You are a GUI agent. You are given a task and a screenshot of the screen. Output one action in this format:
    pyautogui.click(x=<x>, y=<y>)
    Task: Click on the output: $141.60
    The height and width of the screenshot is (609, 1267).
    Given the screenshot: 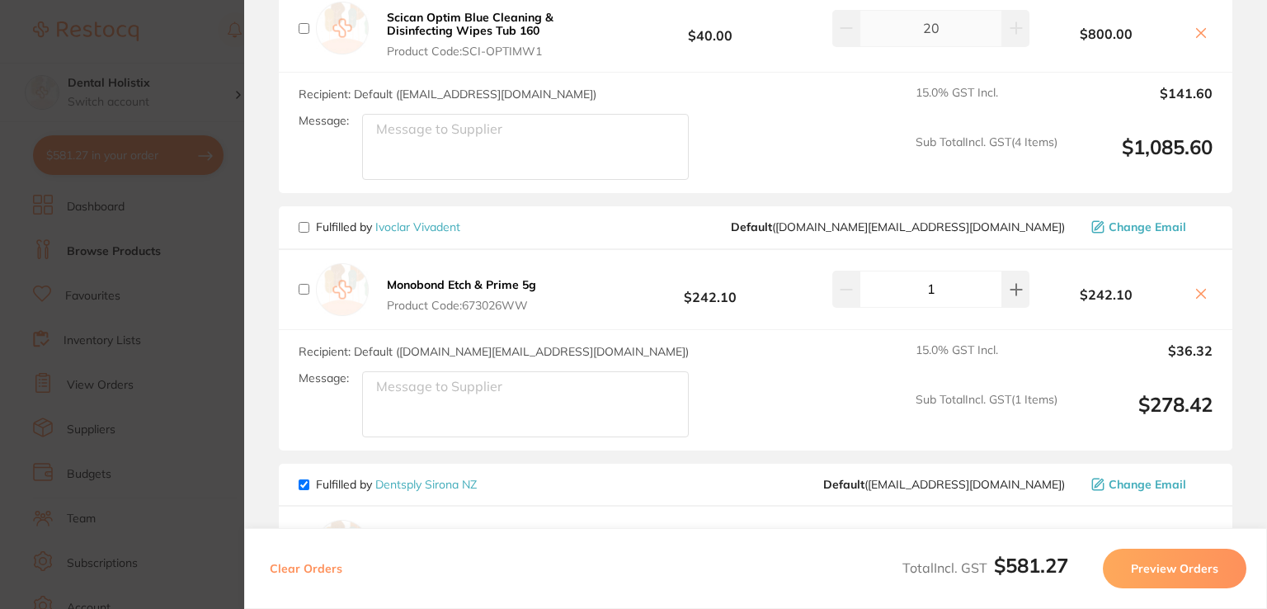 What is the action you would take?
    pyautogui.click(x=1141, y=104)
    